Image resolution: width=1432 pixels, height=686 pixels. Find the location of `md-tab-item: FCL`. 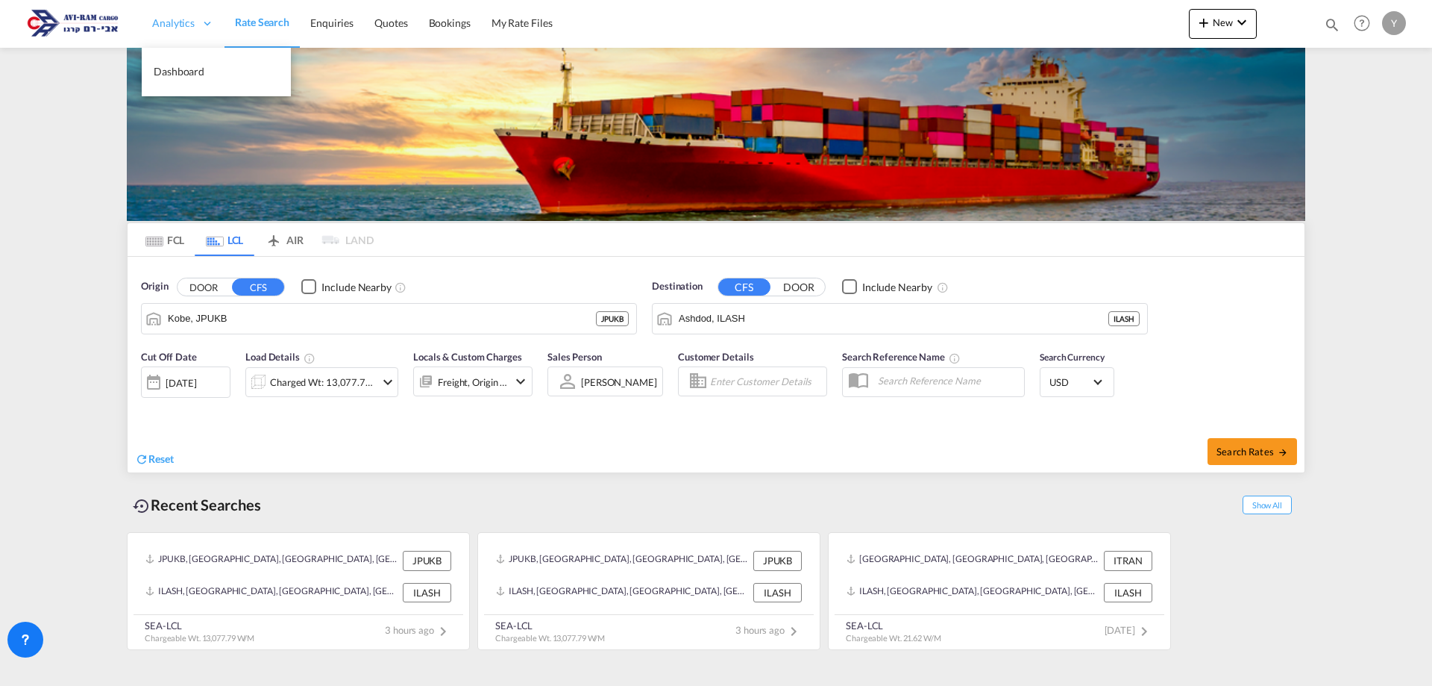

md-tab-item: FCL is located at coordinates (165, 239).